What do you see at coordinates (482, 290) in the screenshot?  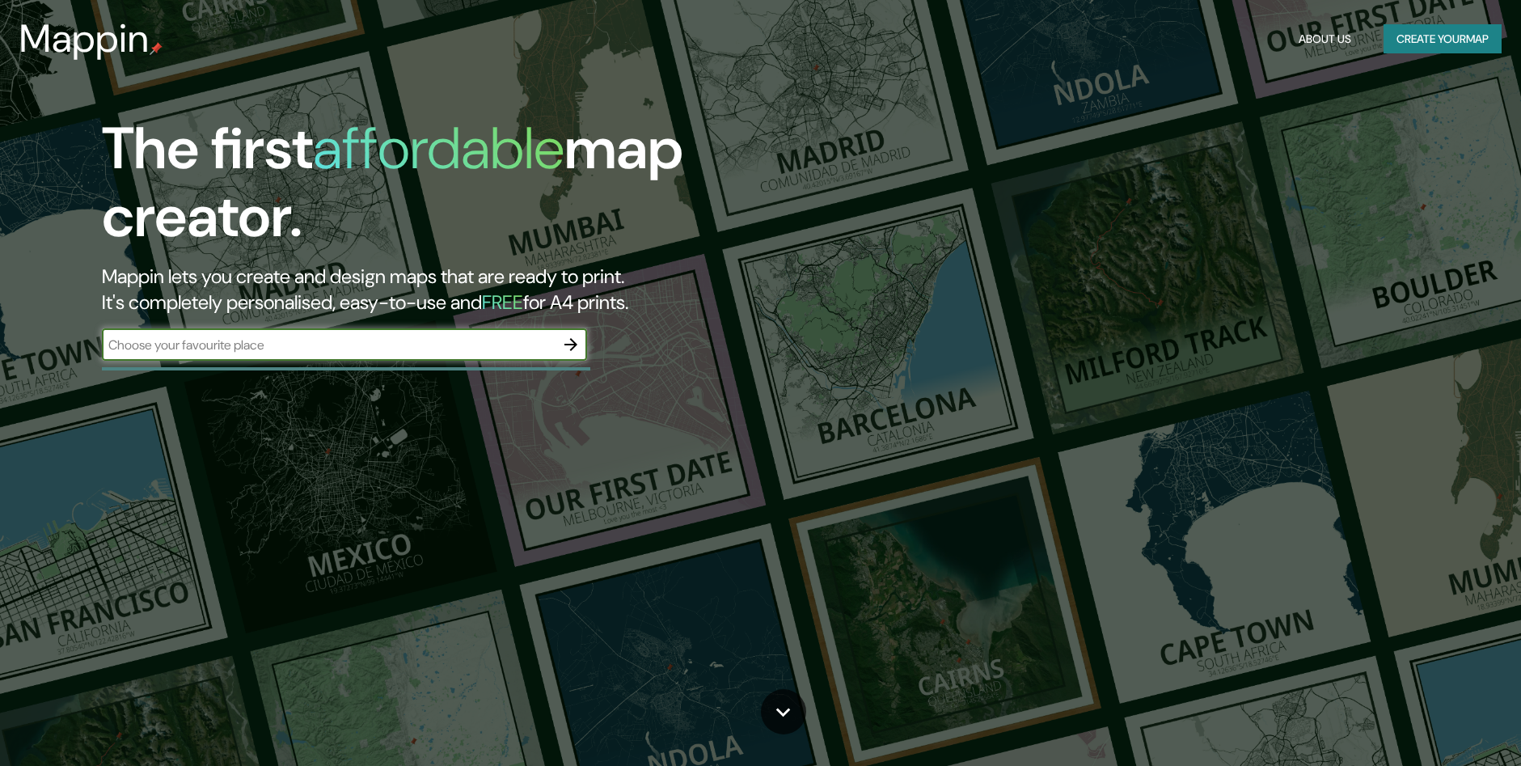 I see `h2: Mappin lets you create and design maps that are ready to print. It's completely personalised, eas...` at bounding box center [482, 290].